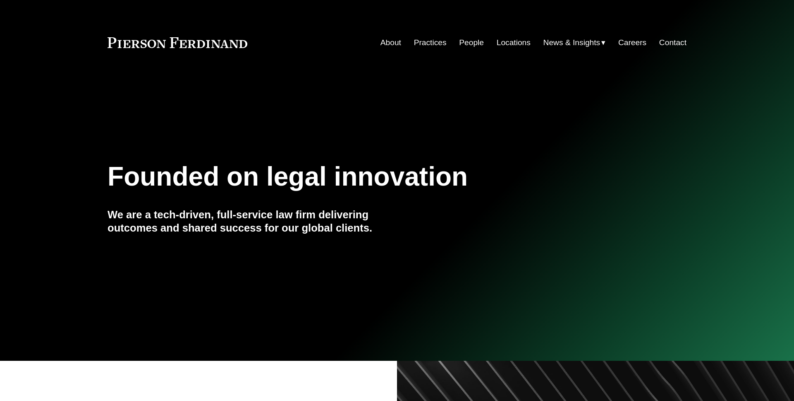  I want to click on h1: Founded on legal innovation, so click(349, 176).